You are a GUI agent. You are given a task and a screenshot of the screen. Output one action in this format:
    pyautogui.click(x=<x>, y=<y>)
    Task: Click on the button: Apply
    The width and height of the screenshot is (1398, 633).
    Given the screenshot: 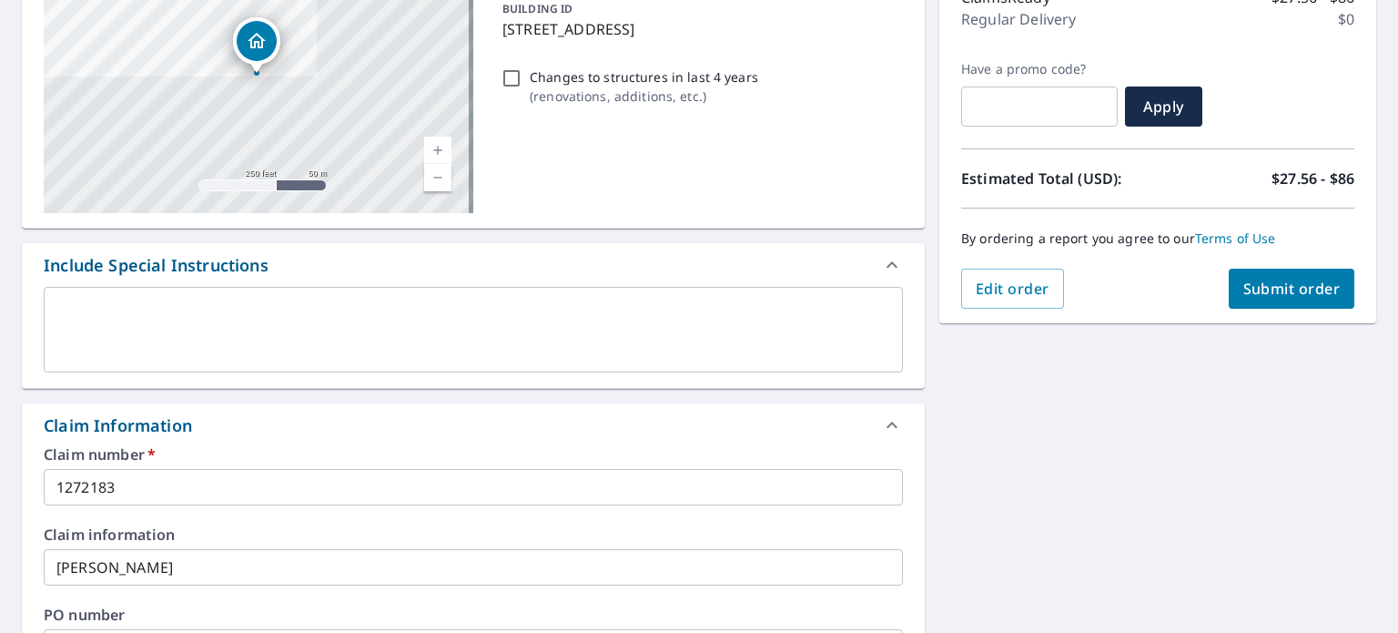 What is the action you would take?
    pyautogui.click(x=1163, y=106)
    